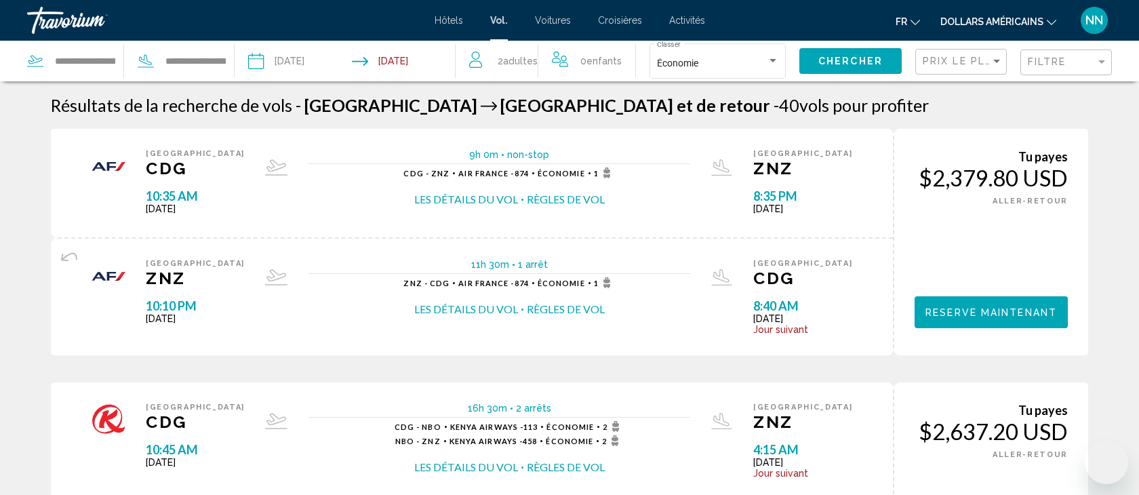 The image size is (1139, 495). I want to click on a: Activités, so click(687, 20).